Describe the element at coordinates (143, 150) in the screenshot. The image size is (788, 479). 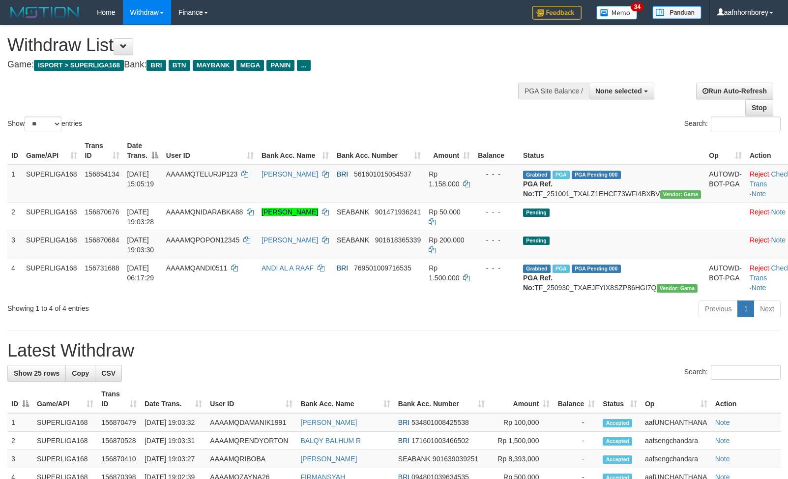
I see `th: Date Trans.: activate to sort column descending` at that location.